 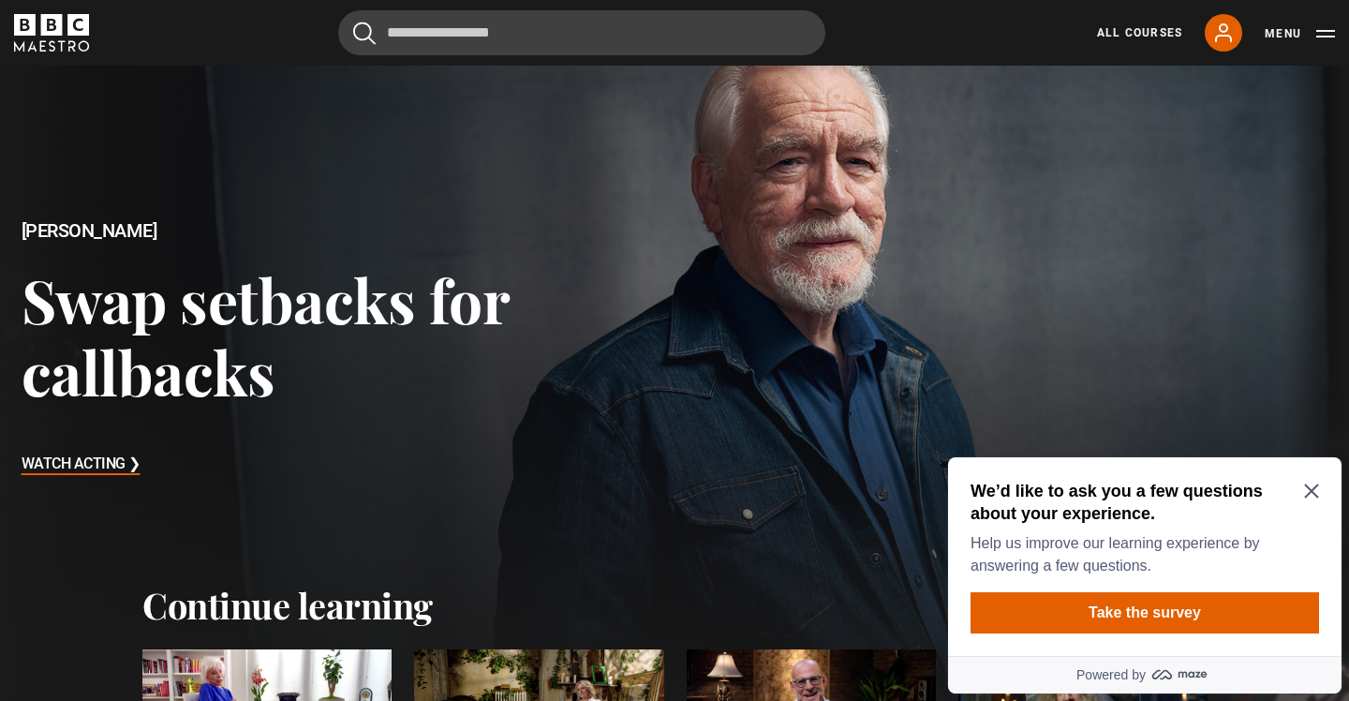 What do you see at coordinates (1139, 33) in the screenshot?
I see `a: All Courses` at bounding box center [1139, 33].